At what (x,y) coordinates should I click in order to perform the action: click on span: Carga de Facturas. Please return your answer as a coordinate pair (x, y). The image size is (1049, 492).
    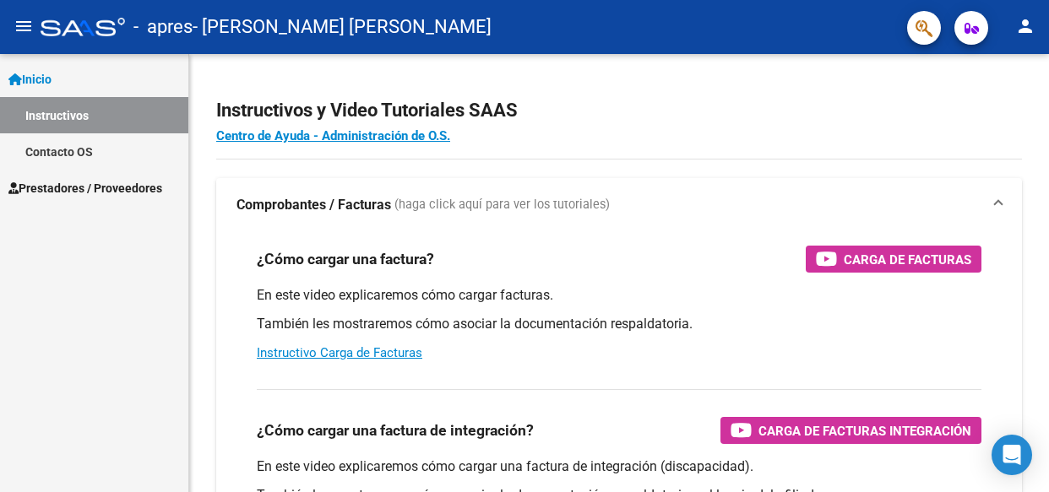
    Looking at the image, I should click on (907, 259).